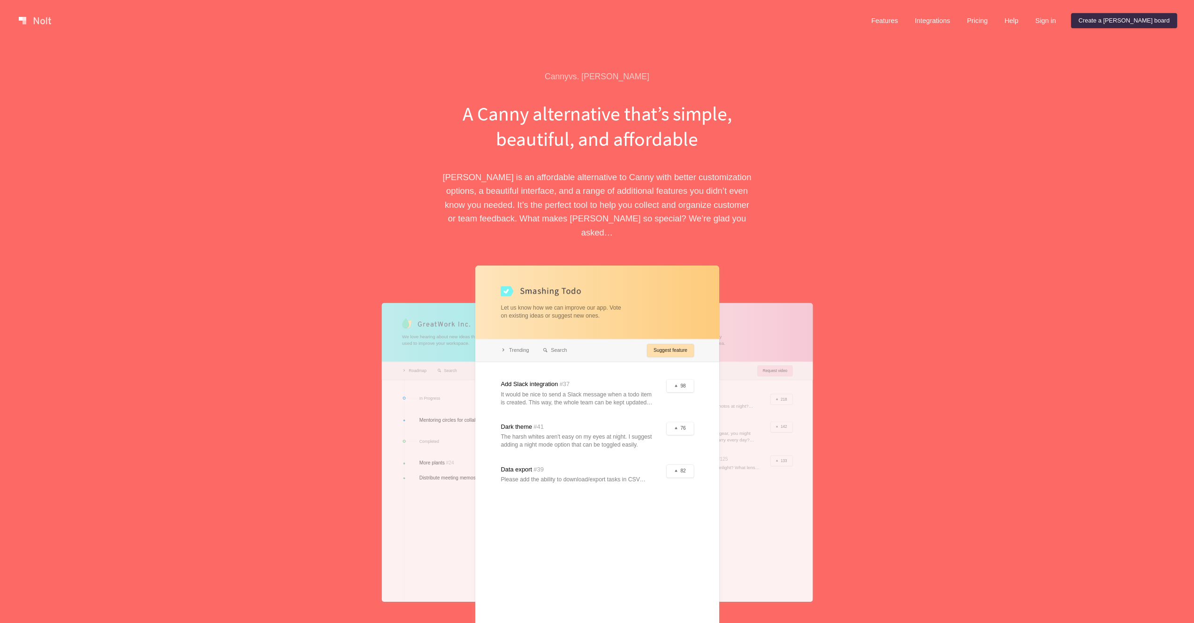  I want to click on a: Help, so click(1012, 21).